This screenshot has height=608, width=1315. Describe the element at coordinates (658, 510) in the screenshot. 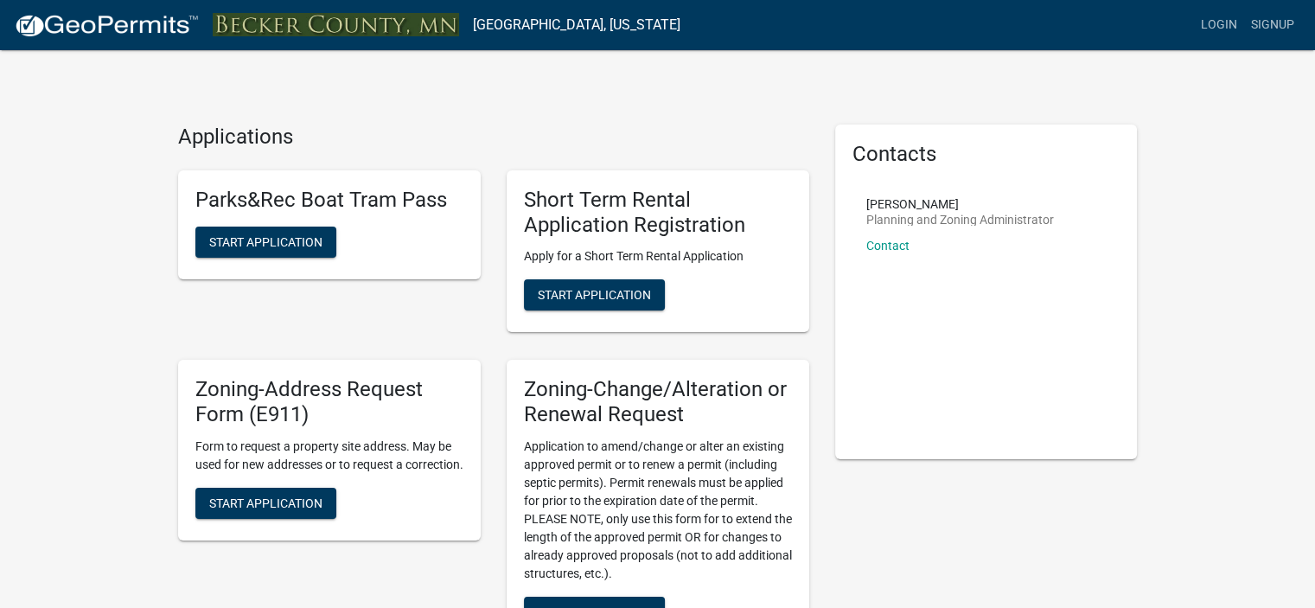

I see `p: Application to amend/change or alter an existing approved permit or to renew a permit (including ...` at that location.